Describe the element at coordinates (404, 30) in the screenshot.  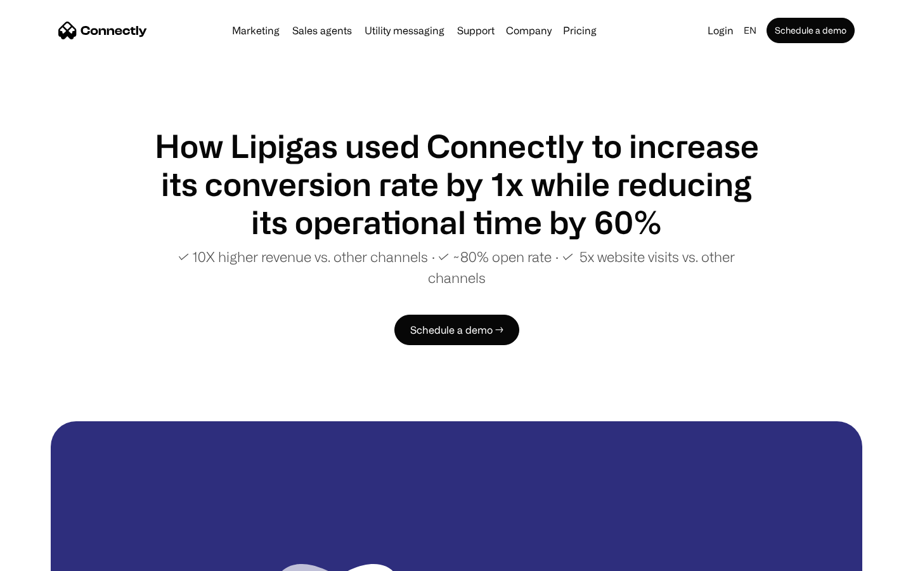
I see `a: Utility messaging` at that location.